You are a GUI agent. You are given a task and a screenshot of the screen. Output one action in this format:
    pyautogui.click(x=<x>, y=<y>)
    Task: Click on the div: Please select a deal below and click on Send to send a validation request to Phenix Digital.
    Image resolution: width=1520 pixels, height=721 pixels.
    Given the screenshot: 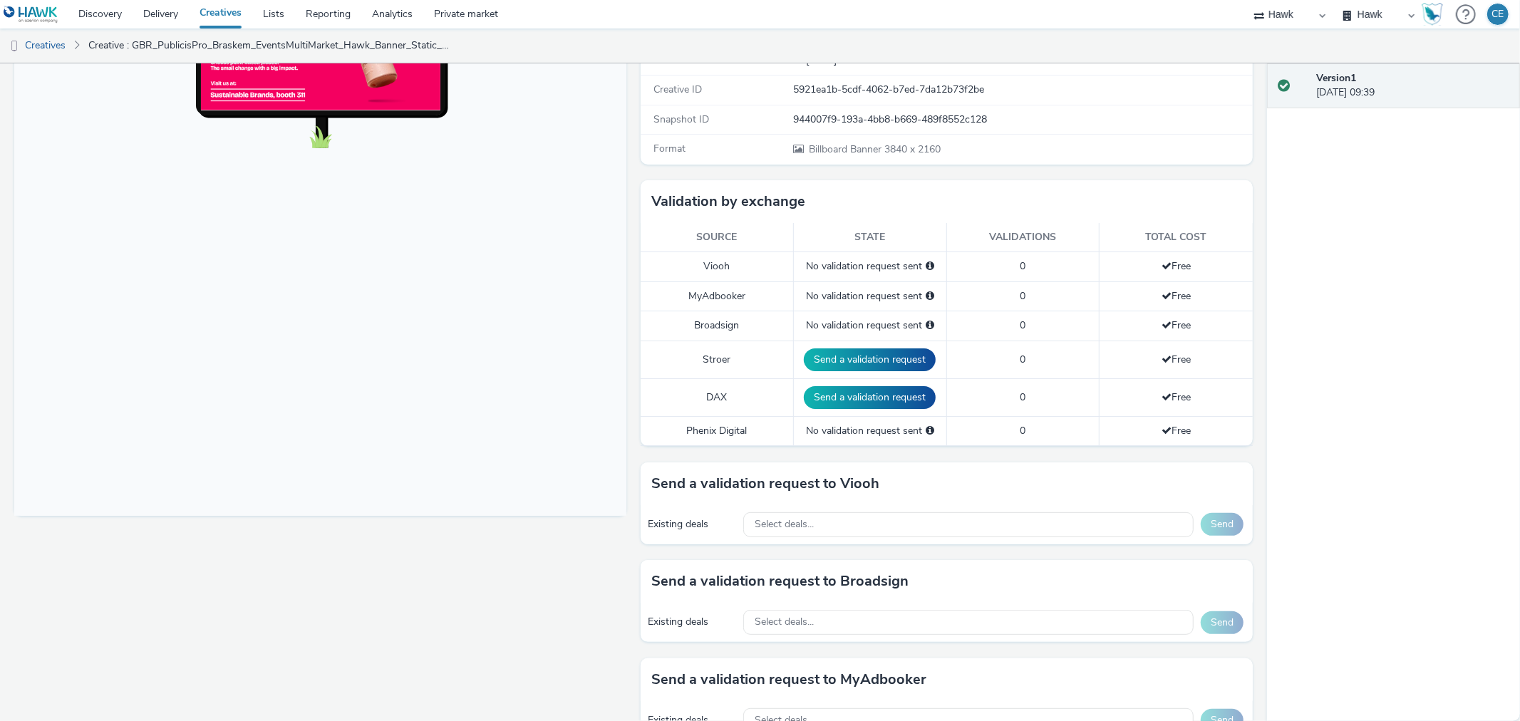 What is the action you would take?
    pyautogui.click(x=930, y=431)
    